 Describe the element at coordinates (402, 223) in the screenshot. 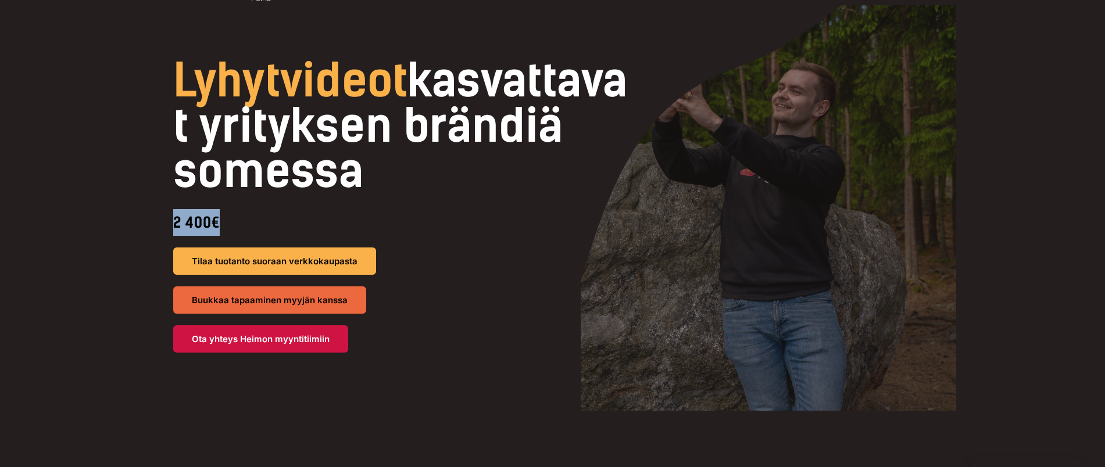

I see `div: 2 400` at that location.